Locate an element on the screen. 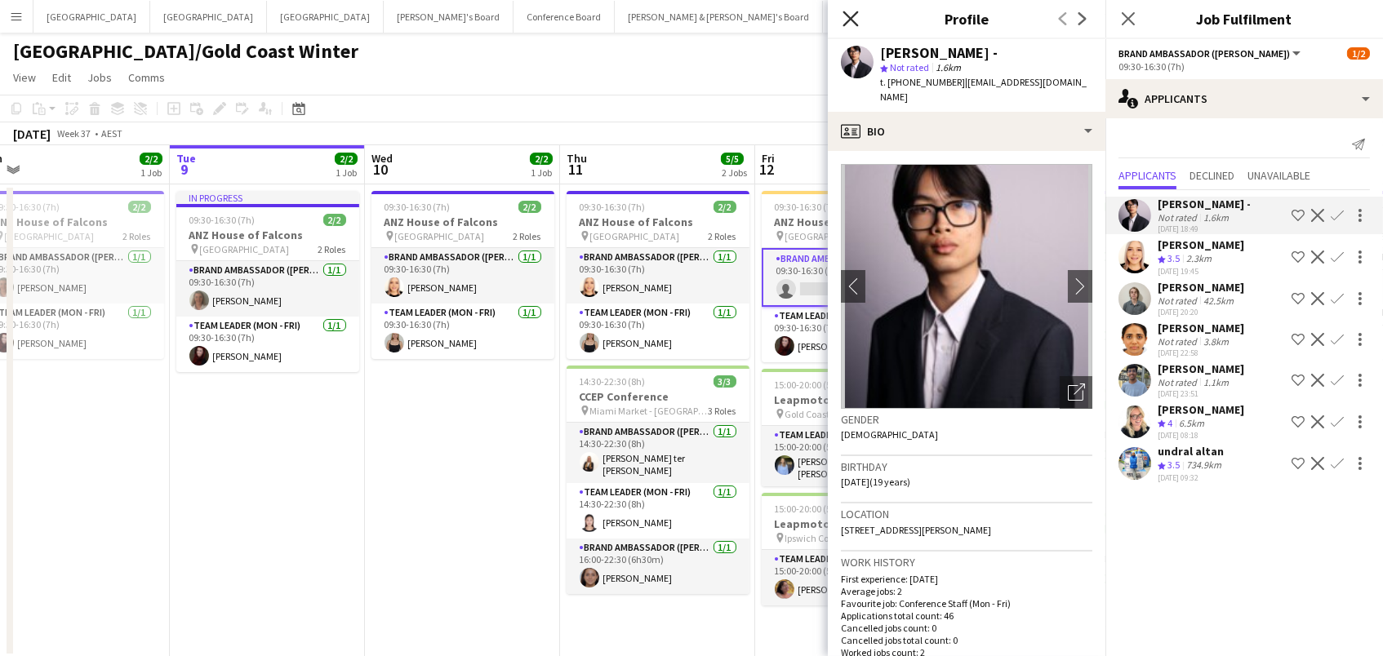 The image size is (1383, 656). span: Not rated is located at coordinates (910, 67).